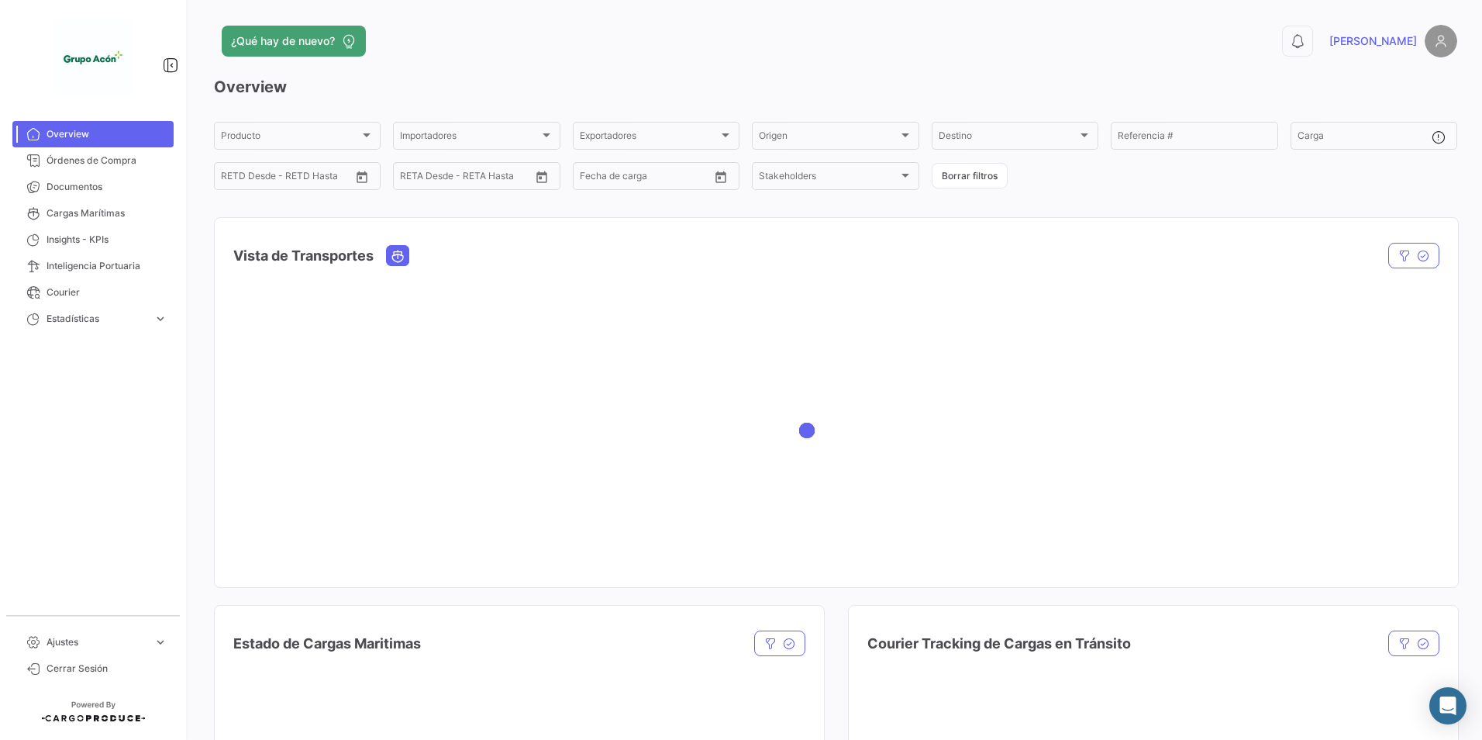 The width and height of the screenshot is (1482, 740). Describe the element at coordinates (283, 41) in the screenshot. I see `span: ¿Qué hay de nuevo?` at that location.